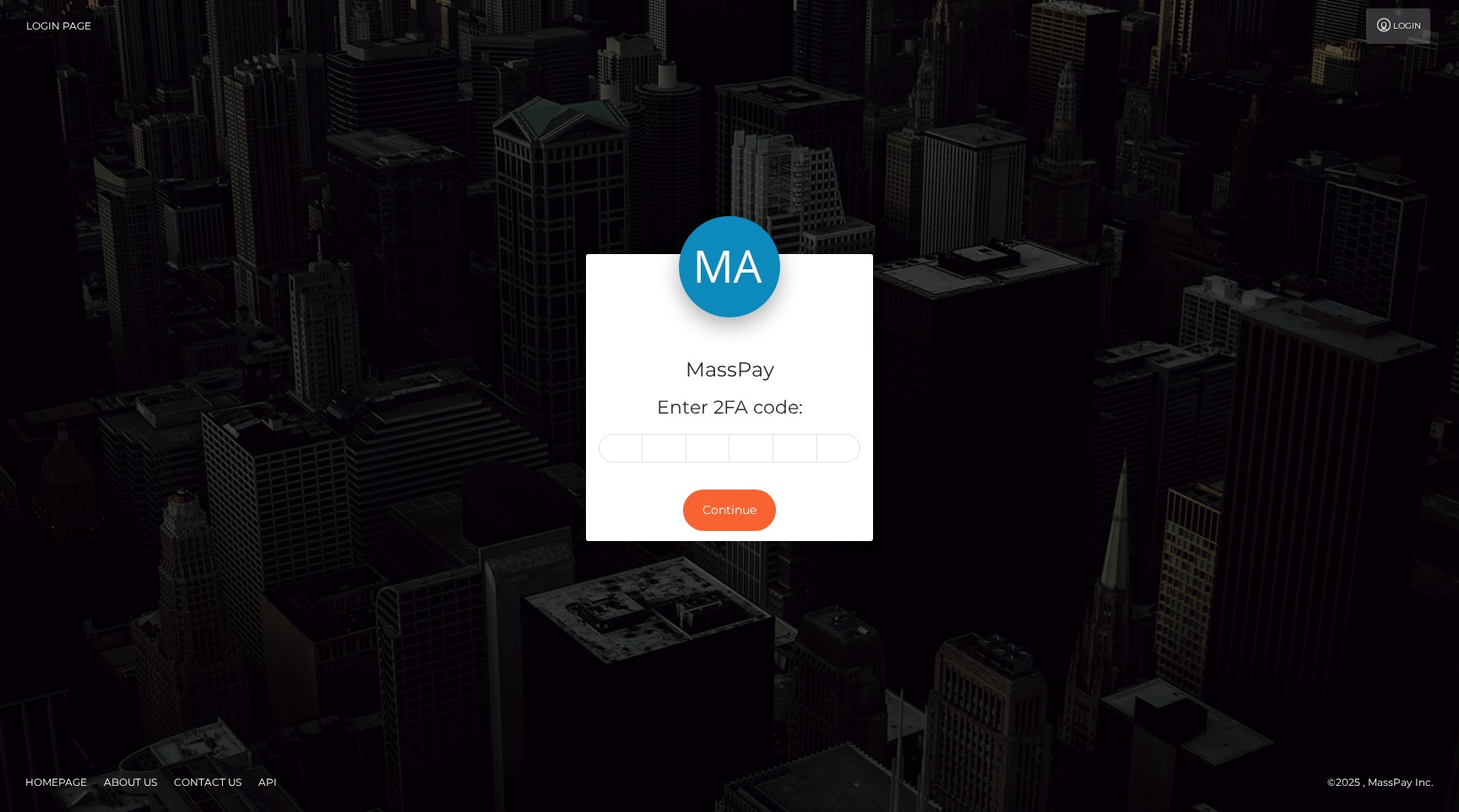 The height and width of the screenshot is (812, 1459). Describe the element at coordinates (729, 266) in the screenshot. I see `img: MassPay` at that location.